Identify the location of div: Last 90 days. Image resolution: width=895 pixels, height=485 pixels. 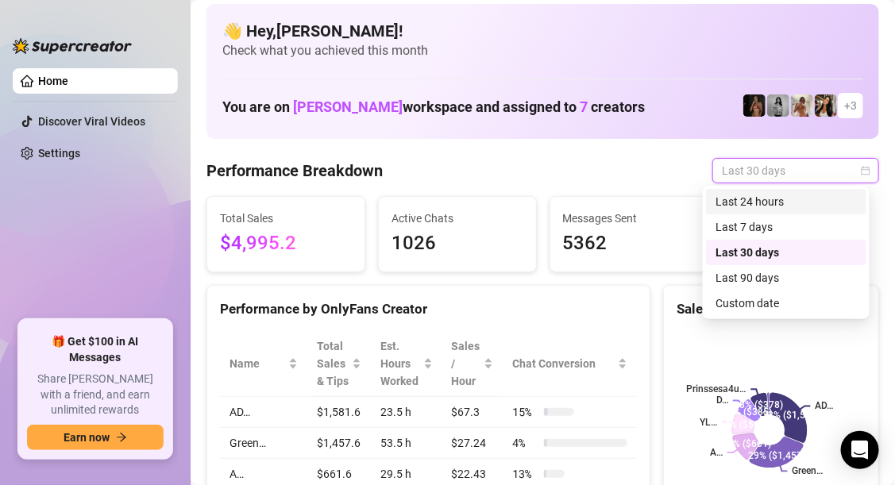
(787, 278).